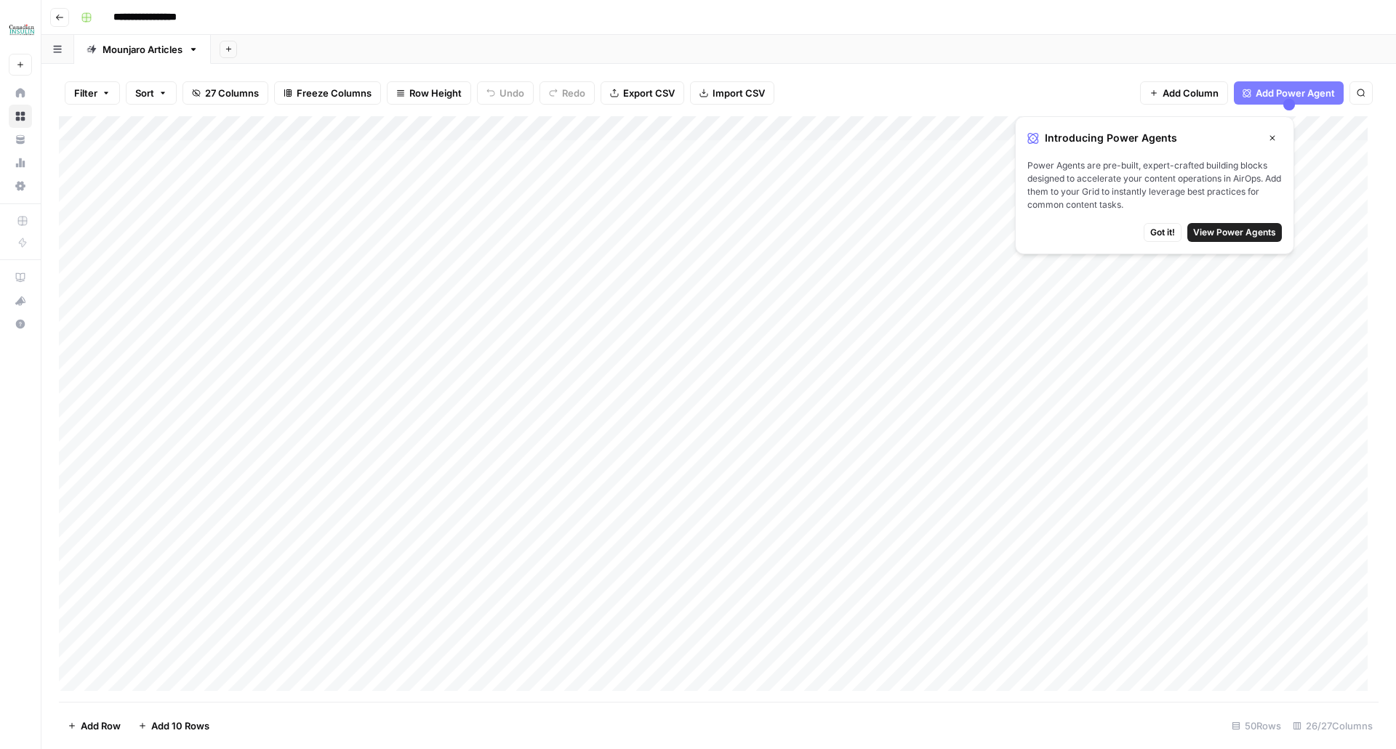  I want to click on button: View Power Agents, so click(1234, 233).